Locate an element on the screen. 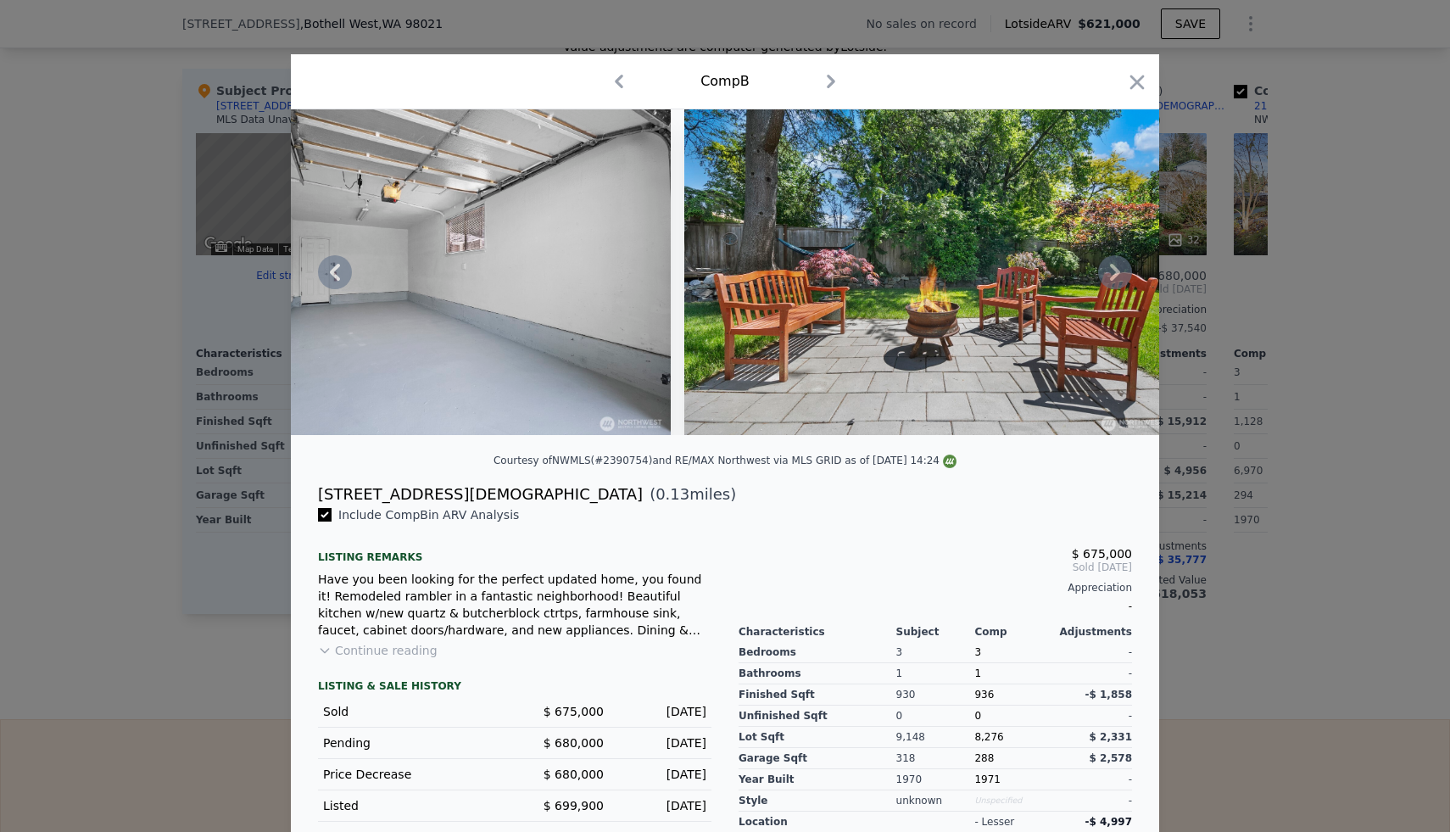  div: Year Built is located at coordinates (817, 779).